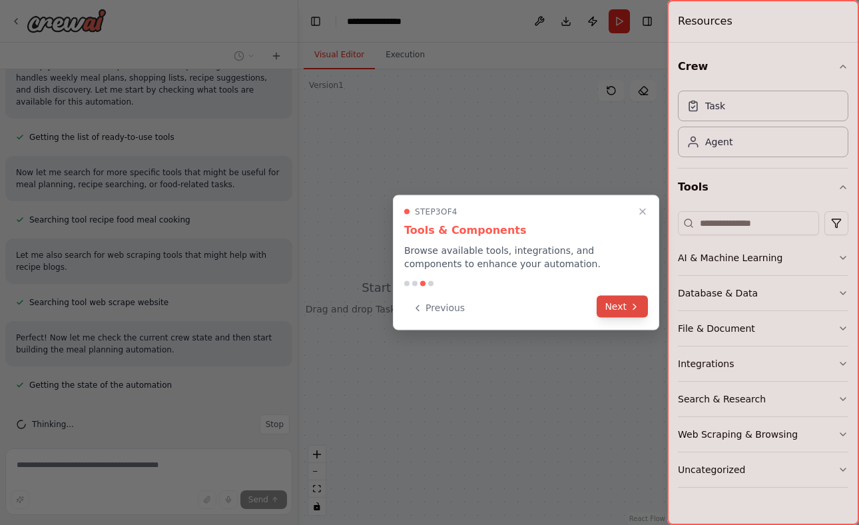  I want to click on button: Previous, so click(438, 308).